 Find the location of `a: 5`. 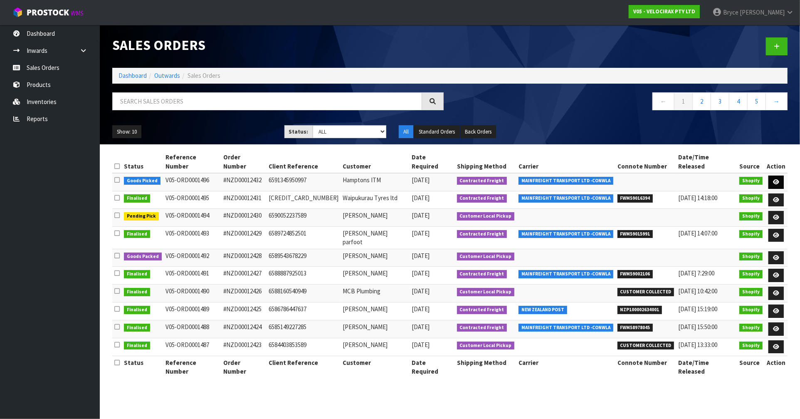

a: 5 is located at coordinates (756, 101).